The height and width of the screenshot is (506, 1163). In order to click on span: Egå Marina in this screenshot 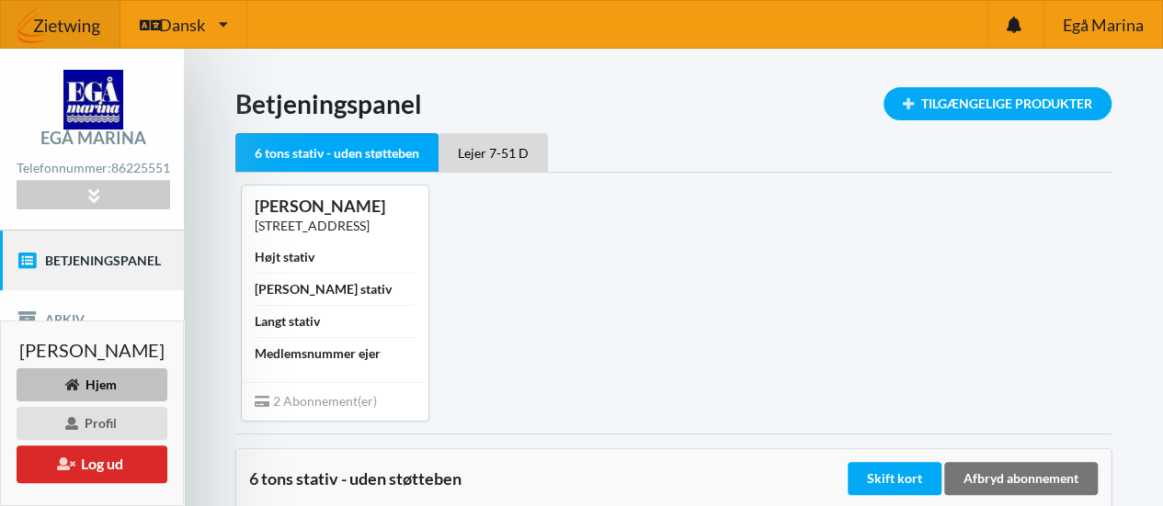, I will do `click(1102, 25)`.